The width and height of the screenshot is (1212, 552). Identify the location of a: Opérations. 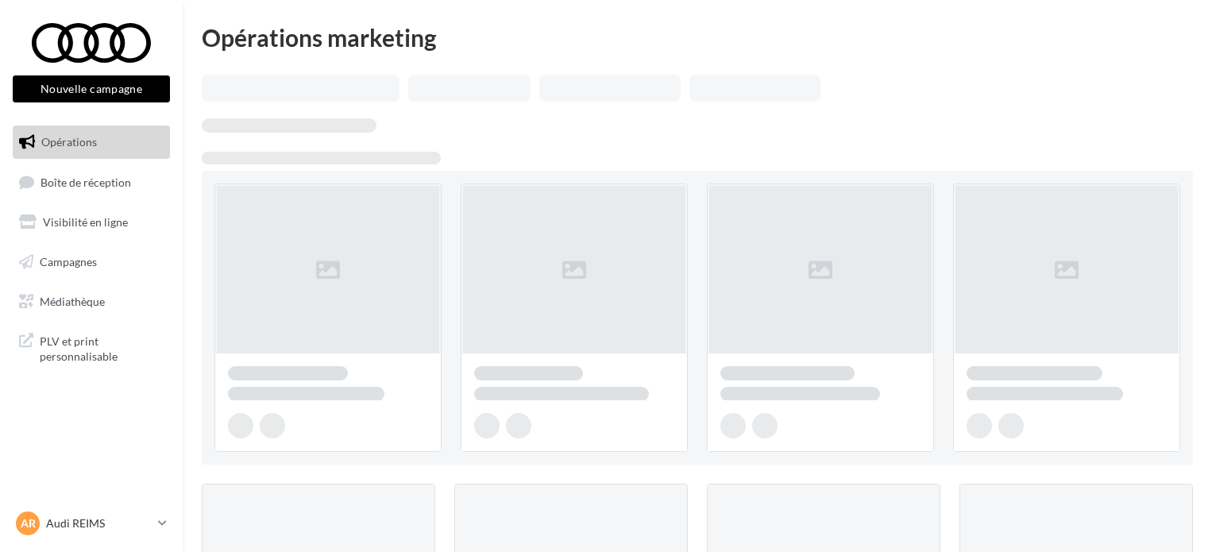
(91, 142).